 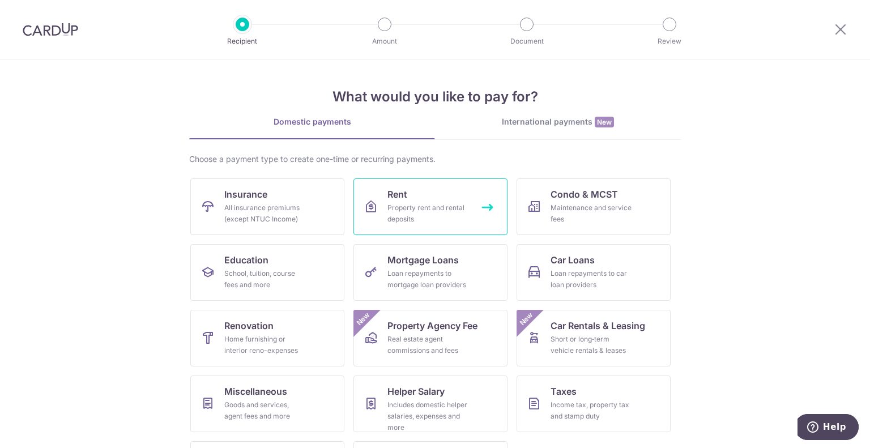 What do you see at coordinates (312, 122) in the screenshot?
I see `div: Domestic payments` at bounding box center [312, 122].